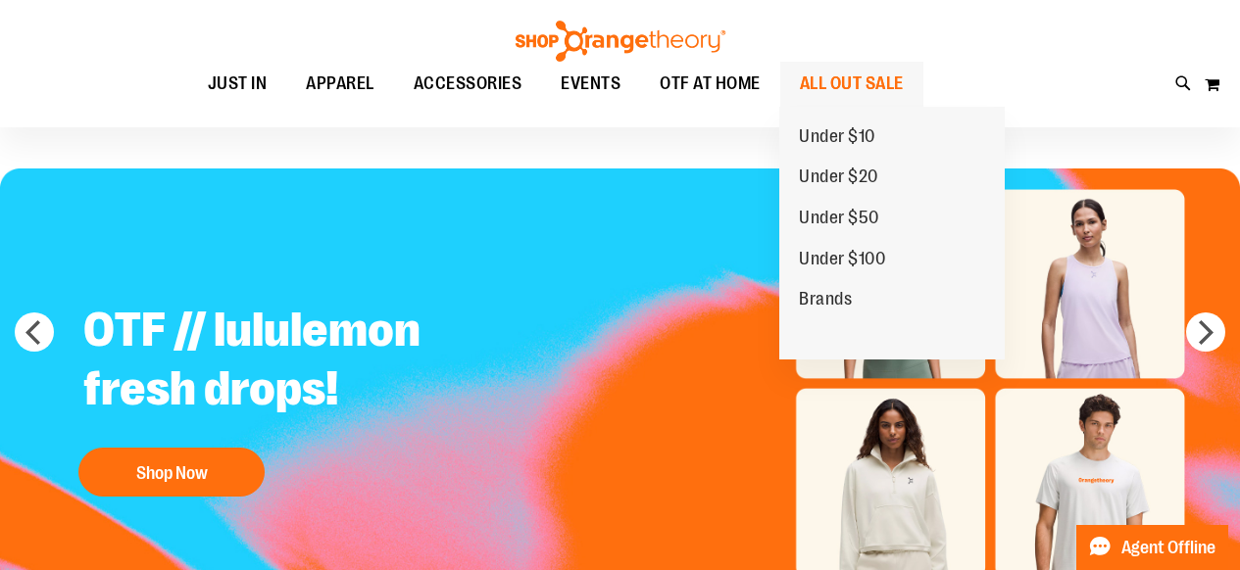 This screenshot has height=570, width=1240. What do you see at coordinates (709, 83) in the screenshot?
I see `span: OTF AT HOME` at bounding box center [709, 83].